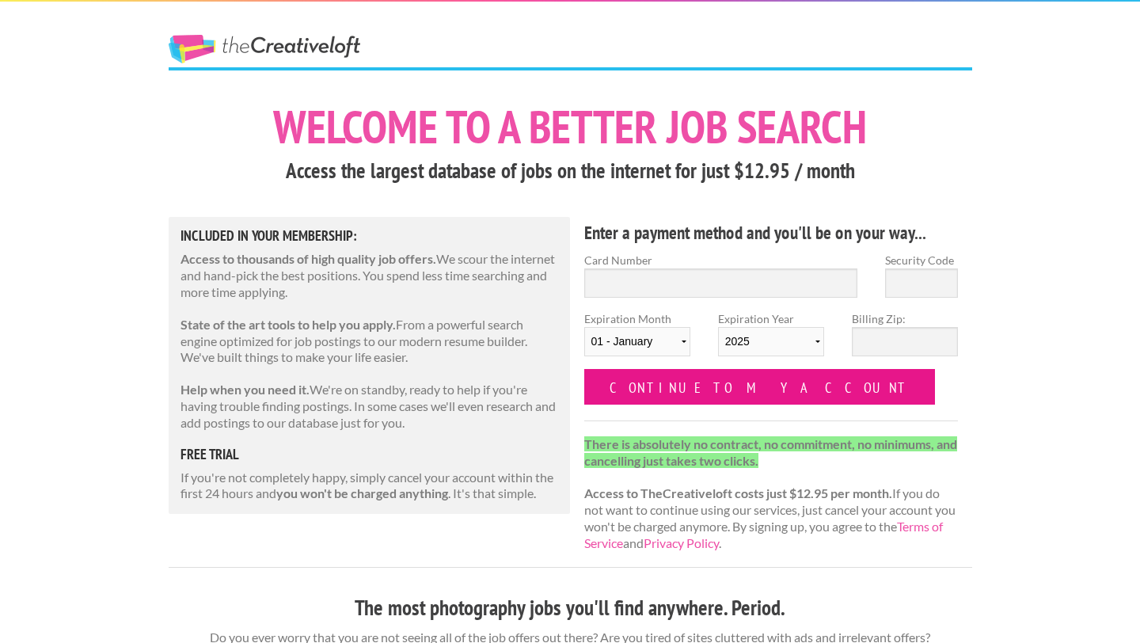  I want to click on strong: Access to thousands of high quality job offers., so click(308, 258).